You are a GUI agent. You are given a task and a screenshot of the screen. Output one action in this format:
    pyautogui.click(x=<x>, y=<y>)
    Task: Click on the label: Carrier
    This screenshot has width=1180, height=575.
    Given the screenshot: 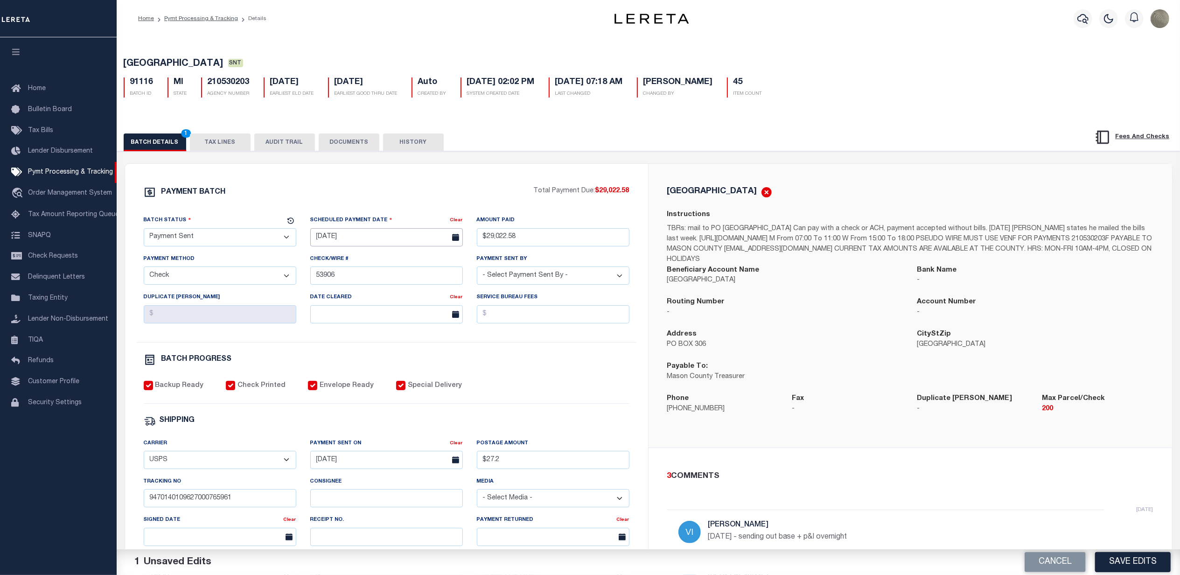 What is the action you would take?
    pyautogui.click(x=155, y=443)
    